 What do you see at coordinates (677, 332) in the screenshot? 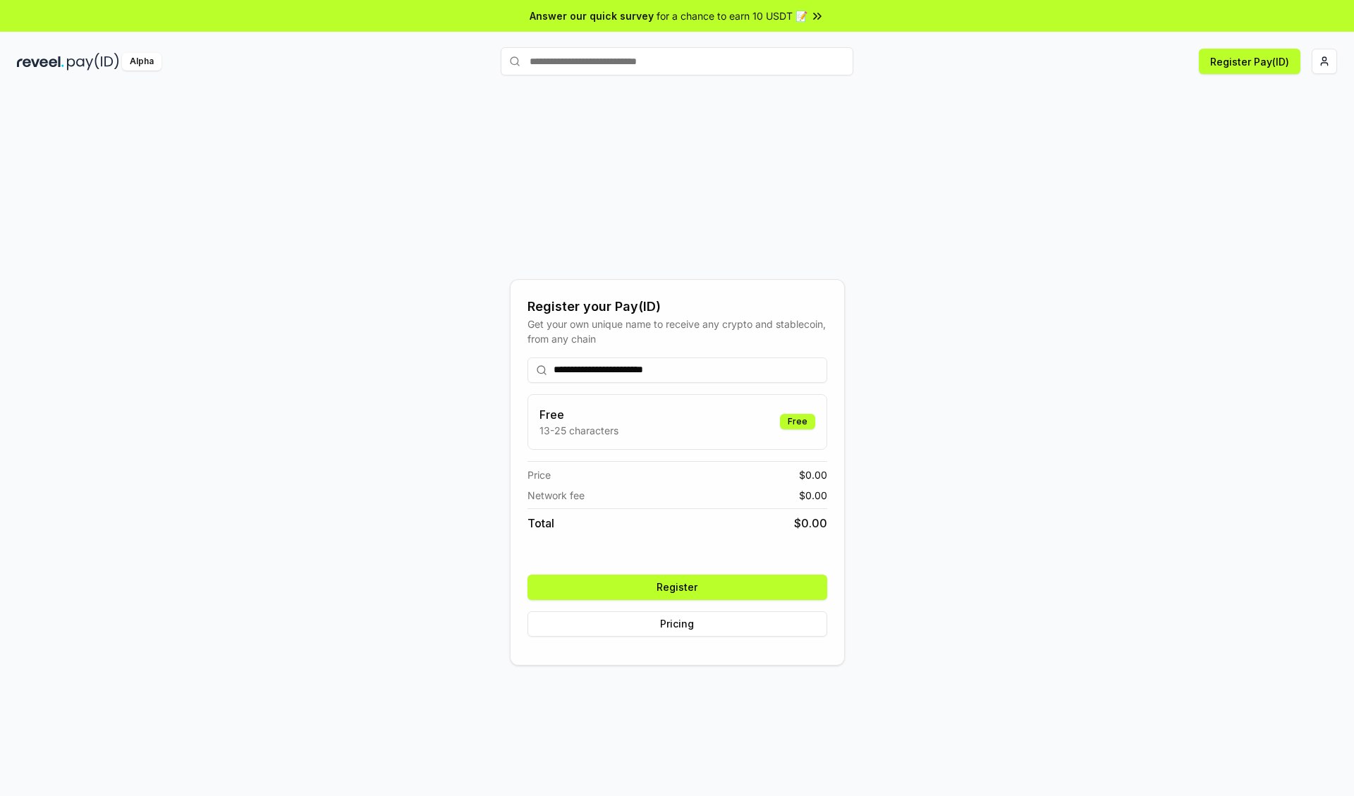
I see `div: Get your own unique name to receive any crypto and stablecoin, from any chain` at bounding box center [677, 332].